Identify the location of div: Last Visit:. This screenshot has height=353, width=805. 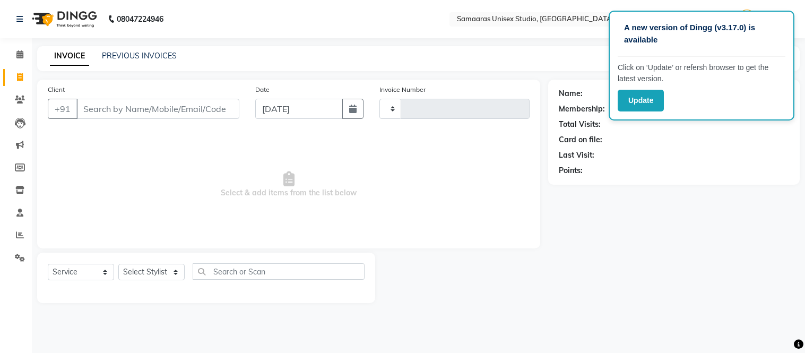
(576, 155).